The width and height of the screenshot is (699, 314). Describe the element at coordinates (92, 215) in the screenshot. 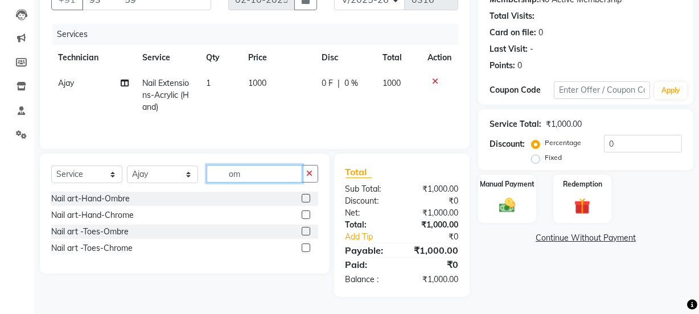

I see `div: Nail art-Hand-Chrome` at that location.